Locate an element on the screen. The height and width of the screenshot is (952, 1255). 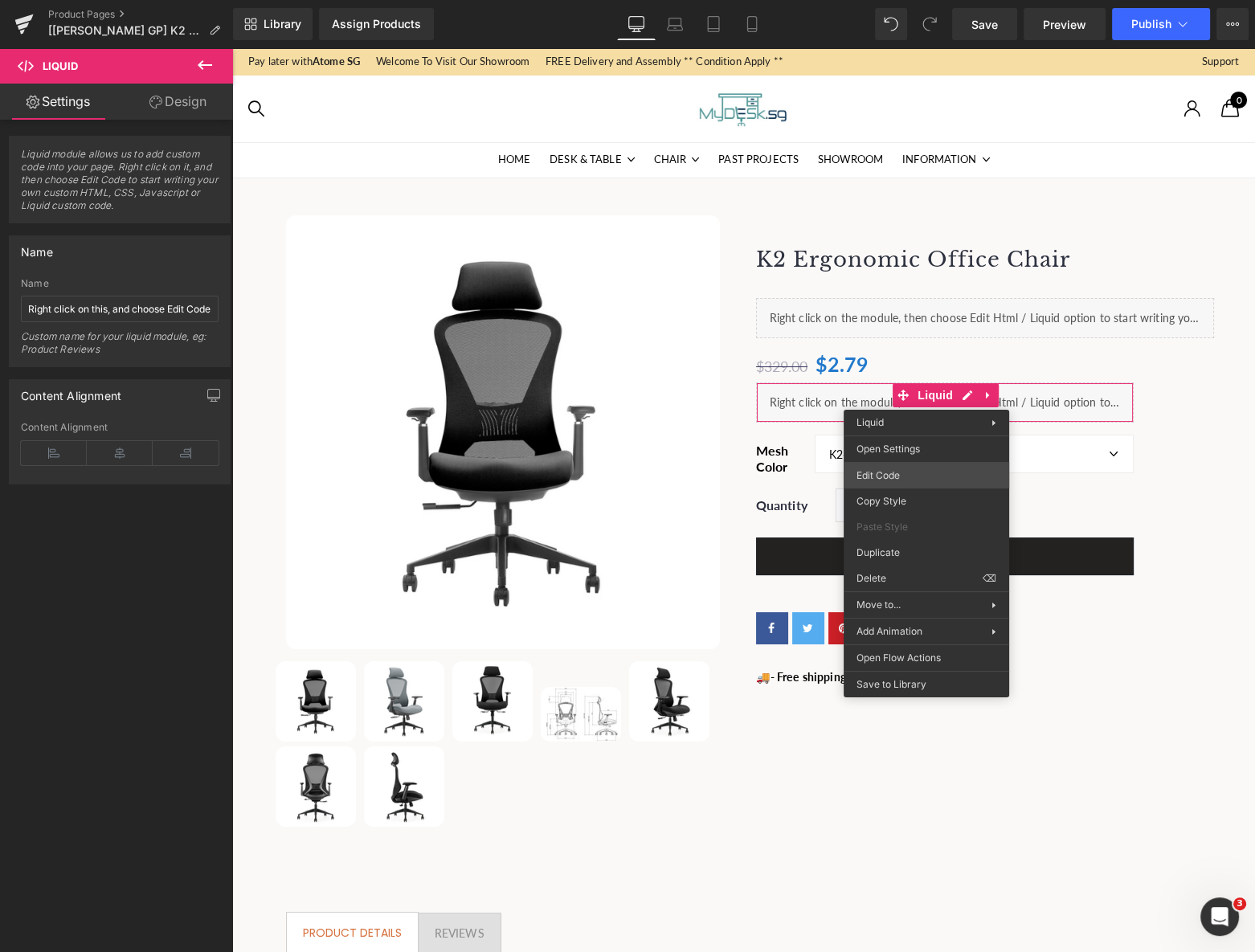
span: Library is located at coordinates (282, 24).